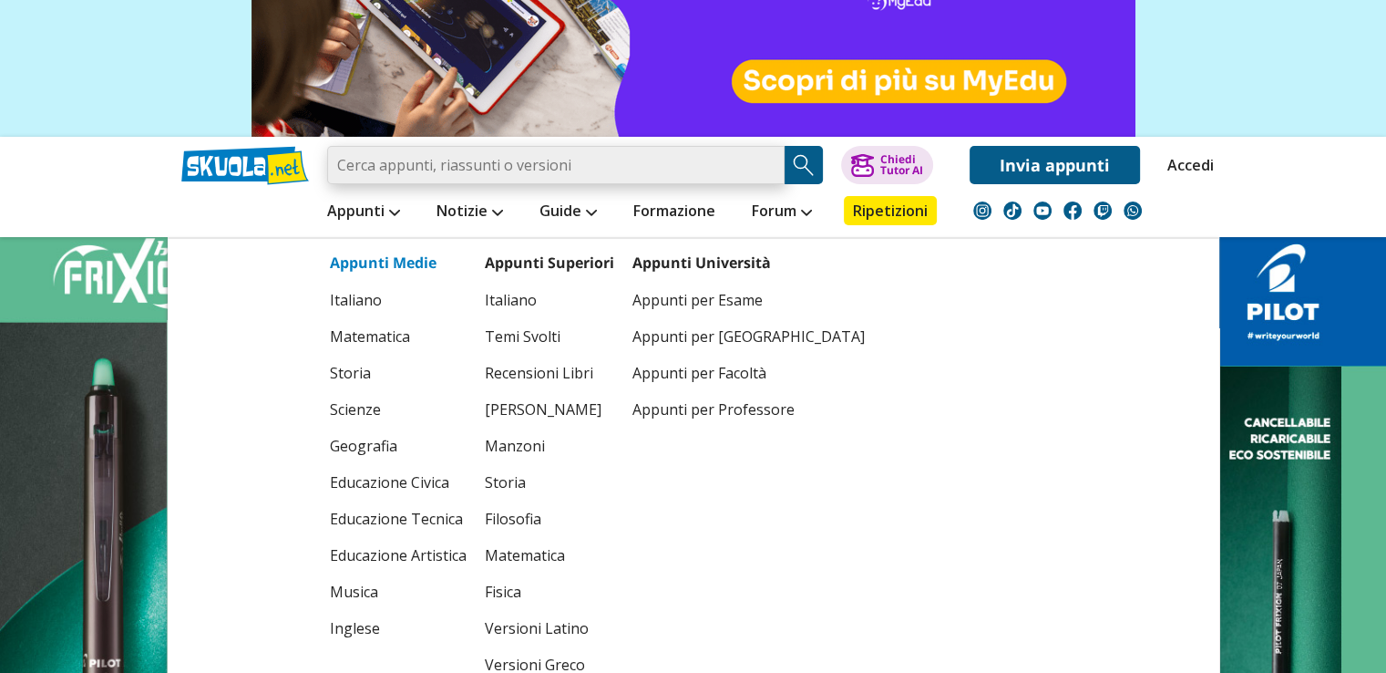 The height and width of the screenshot is (673, 1386). I want to click on div: Chiedi Tutor AI, so click(900, 165).